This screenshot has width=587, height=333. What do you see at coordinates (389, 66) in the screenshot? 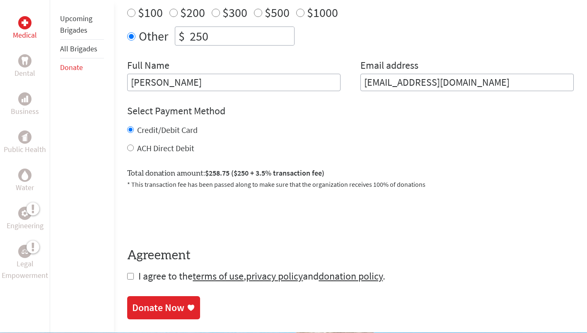
I see `label: Email address` at bounding box center [389, 66].